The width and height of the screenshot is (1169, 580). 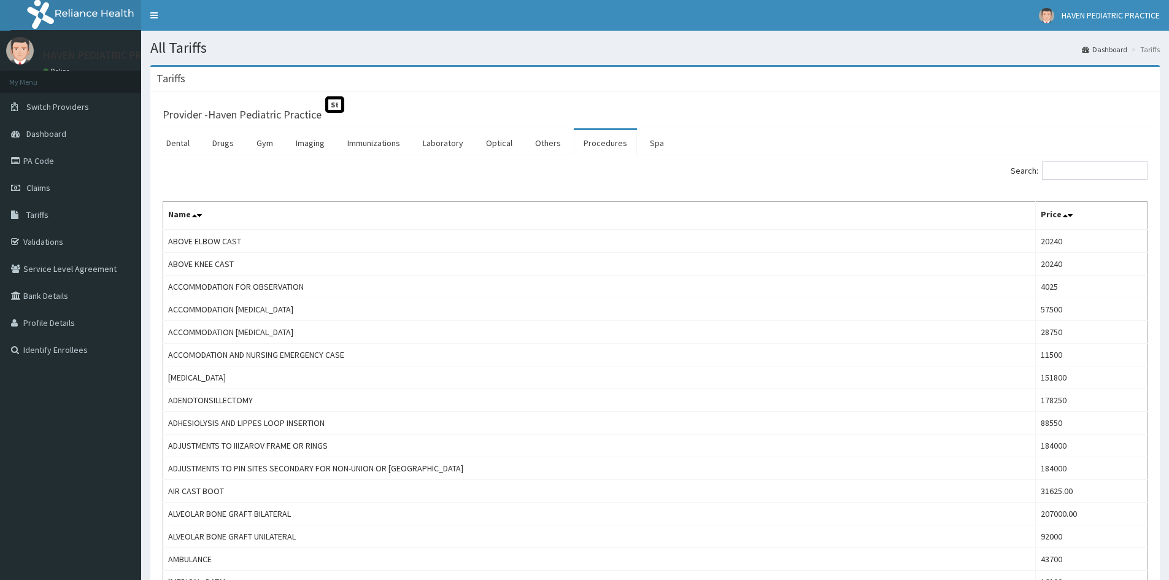 I want to click on td: 178250, so click(x=1091, y=400).